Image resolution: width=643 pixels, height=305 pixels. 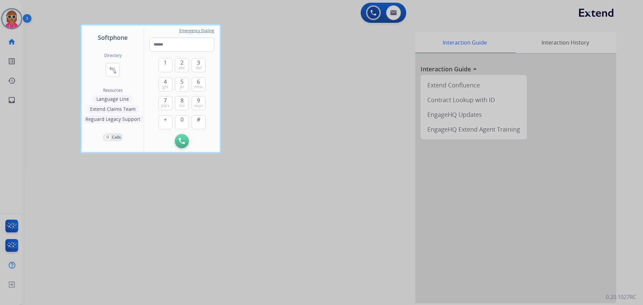 I want to click on span: 7, so click(x=165, y=100).